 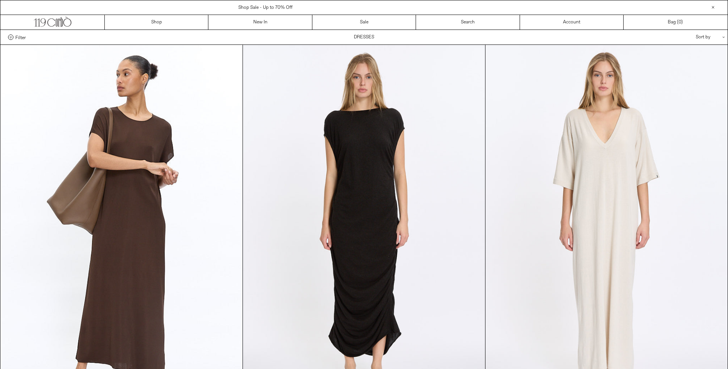 What do you see at coordinates (20, 37) in the screenshot?
I see `span: Filter` at bounding box center [20, 37].